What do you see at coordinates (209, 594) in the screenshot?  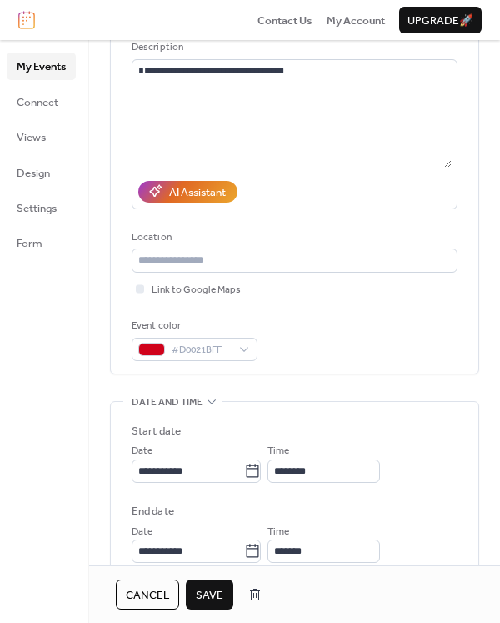 I see `button: Save` at bounding box center [209, 594].